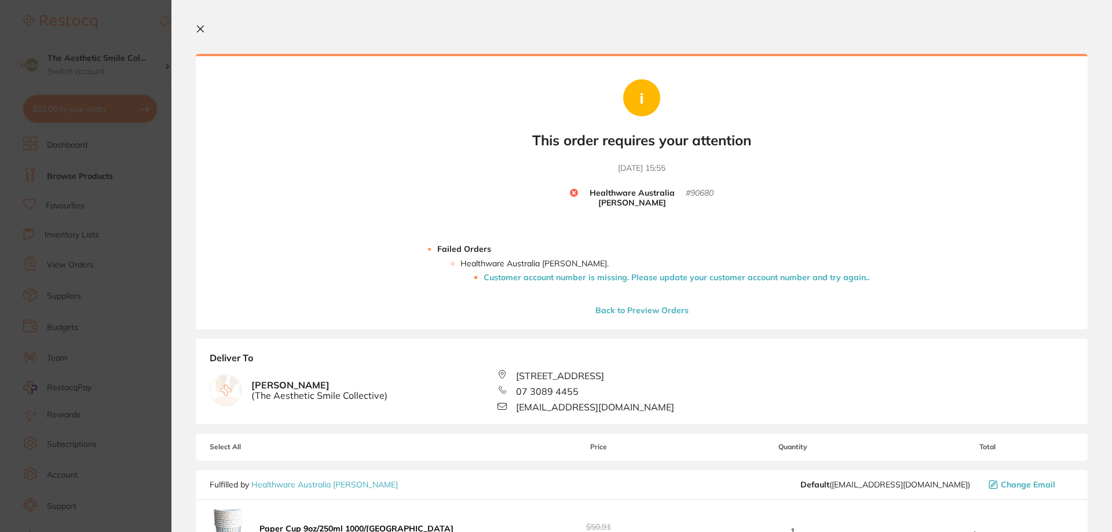 This screenshot has width=1112, height=532. Describe the element at coordinates (125, 39) in the screenshot. I see `p: It has been 14 days since you have started your Restocq journey. We wanted to do a check in and s...` at that location.